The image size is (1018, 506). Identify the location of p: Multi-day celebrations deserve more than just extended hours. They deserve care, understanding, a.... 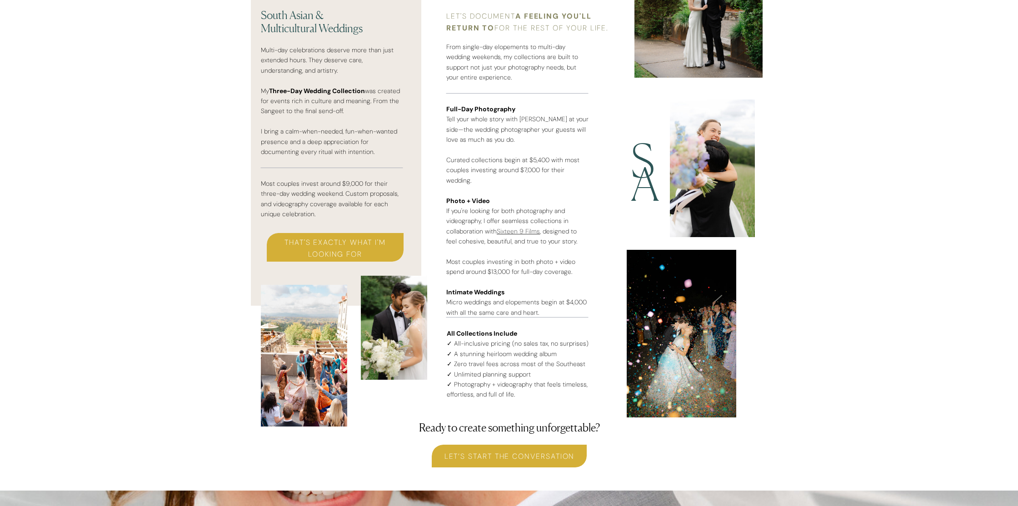
(332, 109).